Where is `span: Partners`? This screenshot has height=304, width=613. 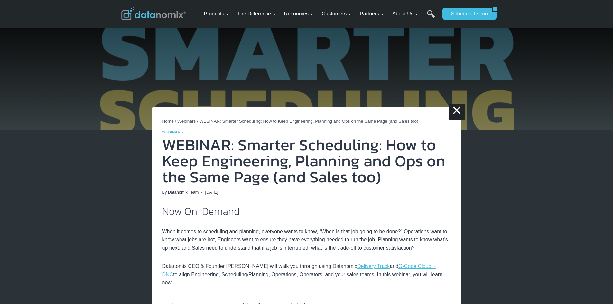 span: Partners is located at coordinates (372, 14).